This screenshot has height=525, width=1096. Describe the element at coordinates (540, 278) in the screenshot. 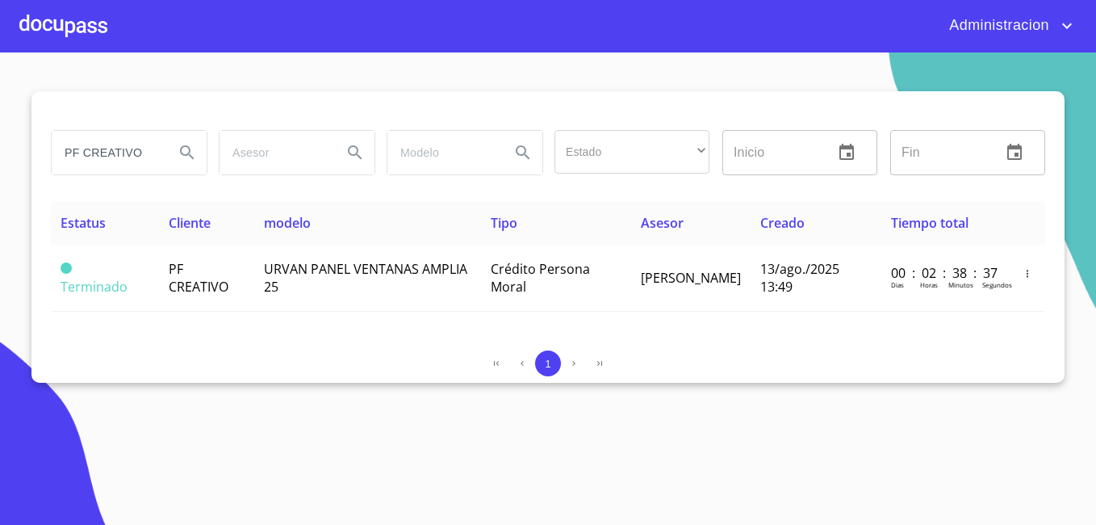

I see `span: Crédito Persona Moral` at that location.